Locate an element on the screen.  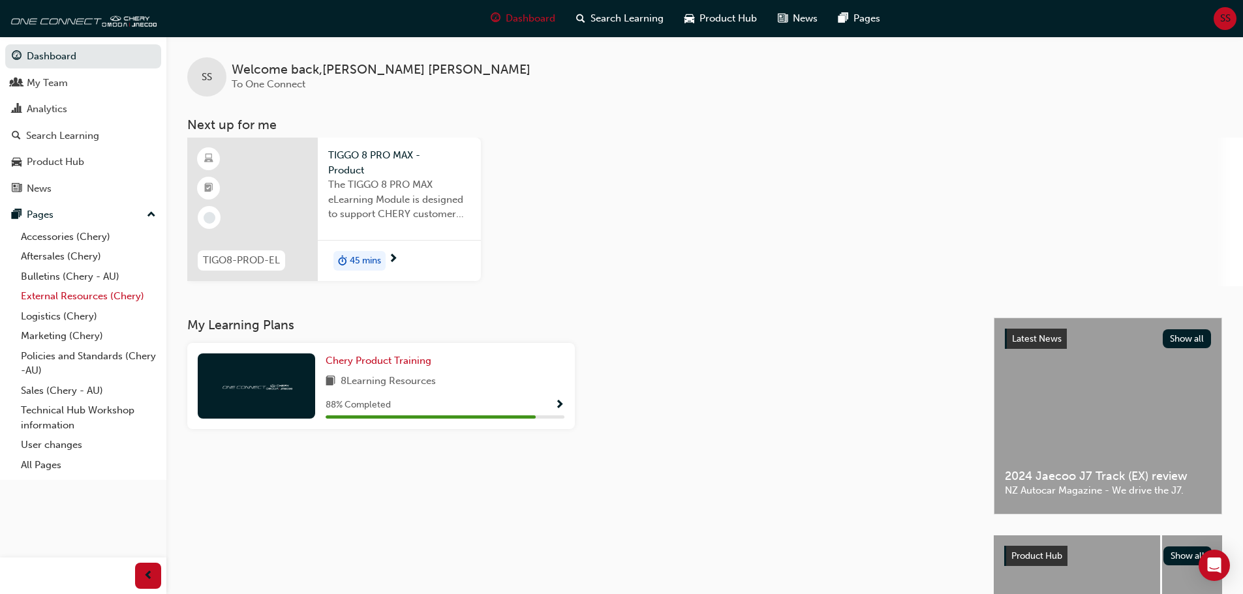
a: Accessories (Chery) is located at coordinates (88, 237).